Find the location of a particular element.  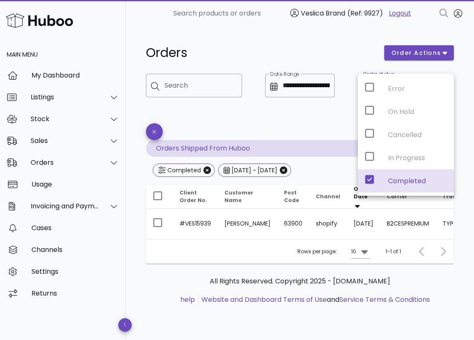

span: Vesiica Brand is located at coordinates (323, 13).